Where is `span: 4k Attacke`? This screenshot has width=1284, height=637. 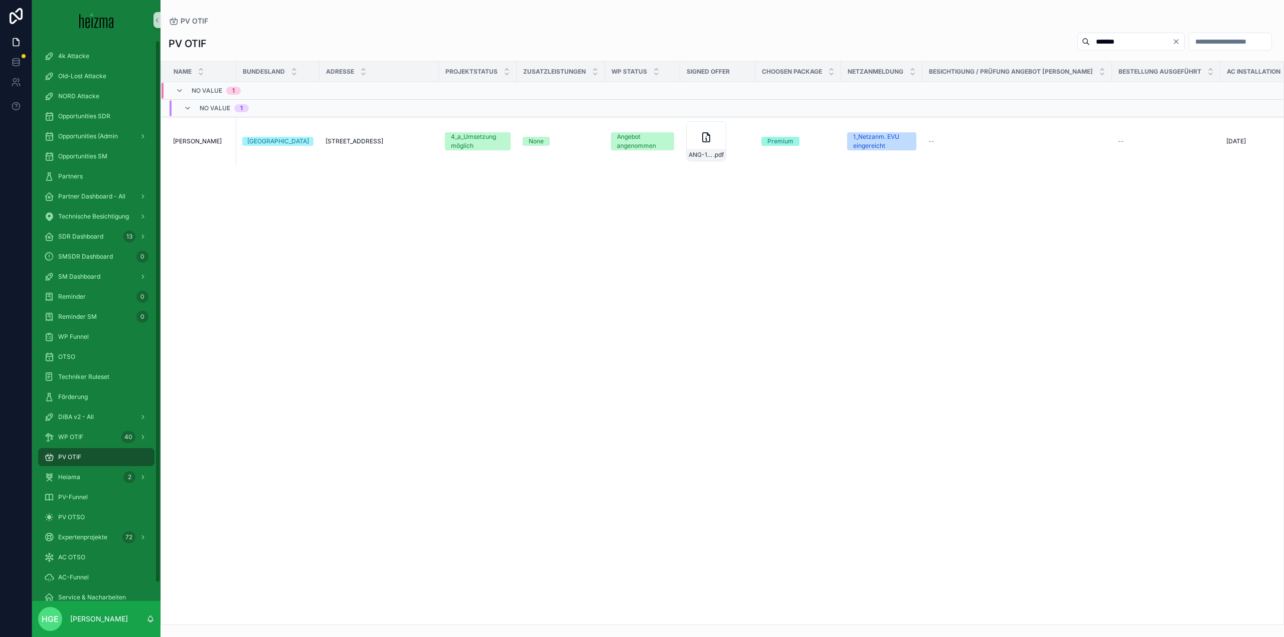 span: 4k Attacke is located at coordinates (74, 56).